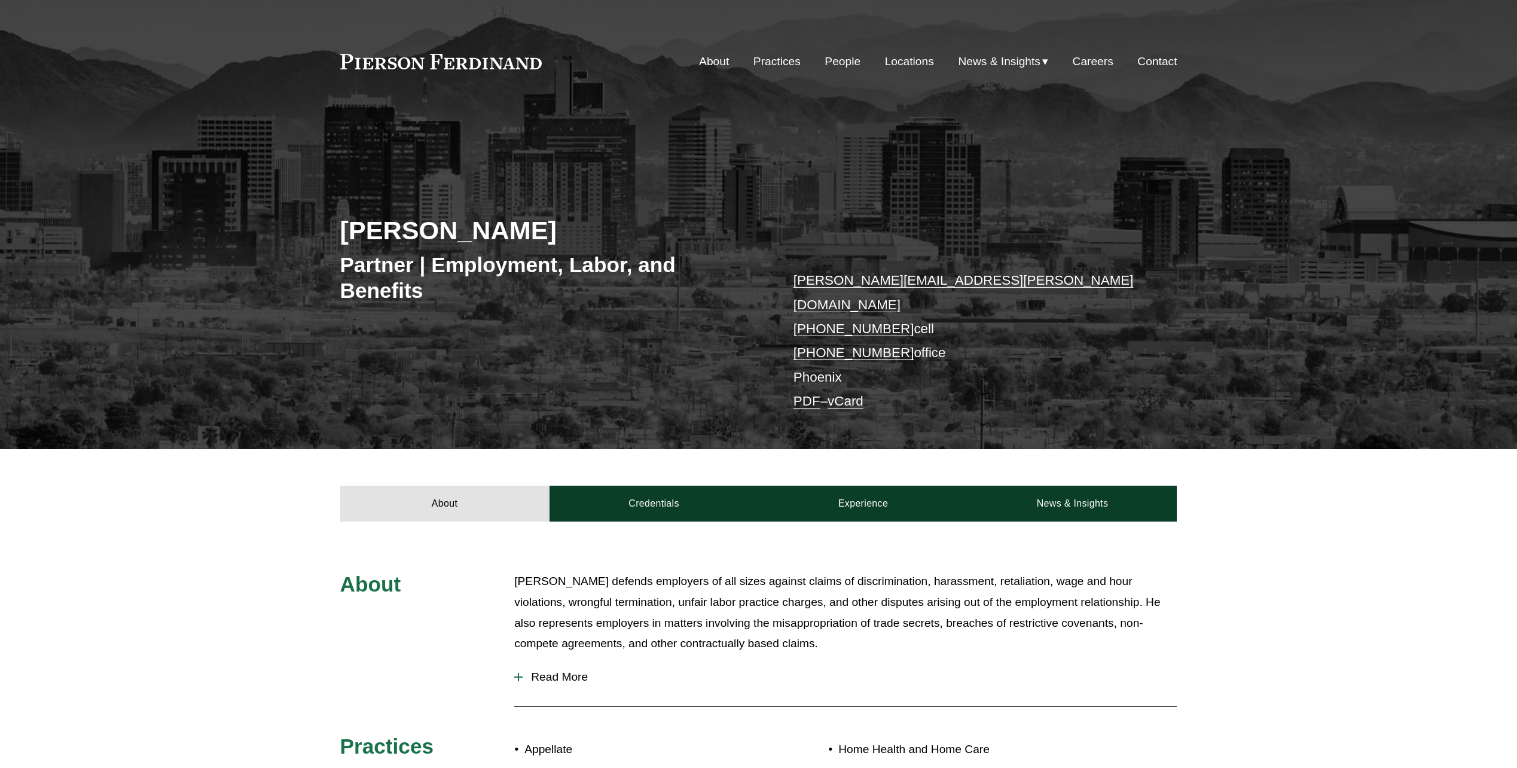 The image size is (1517, 768). Describe the element at coordinates (846, 677) in the screenshot. I see `button: Read More` at that location.